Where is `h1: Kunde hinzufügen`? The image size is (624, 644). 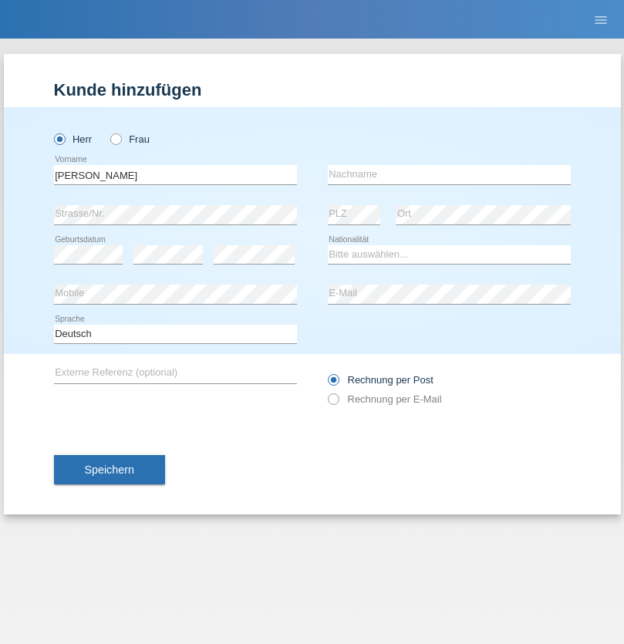 h1: Kunde hinzufügen is located at coordinates (312, 90).